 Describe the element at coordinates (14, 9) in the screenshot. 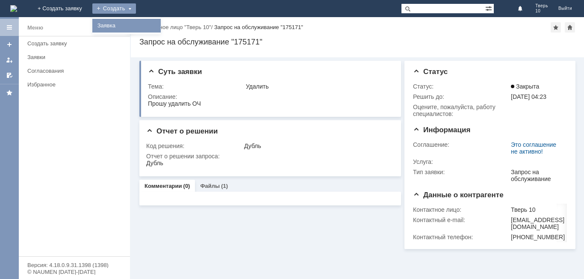

I see `a: Перейти на домашнюю страницу` at that location.